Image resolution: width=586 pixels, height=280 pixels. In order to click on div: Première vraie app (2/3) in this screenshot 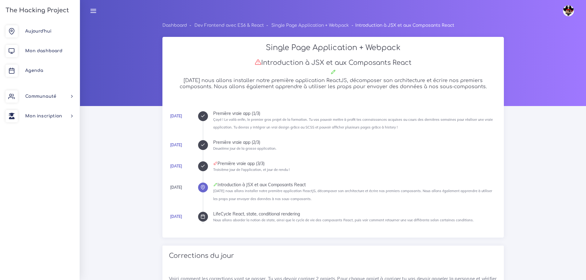, I will do `click(355, 142)`.